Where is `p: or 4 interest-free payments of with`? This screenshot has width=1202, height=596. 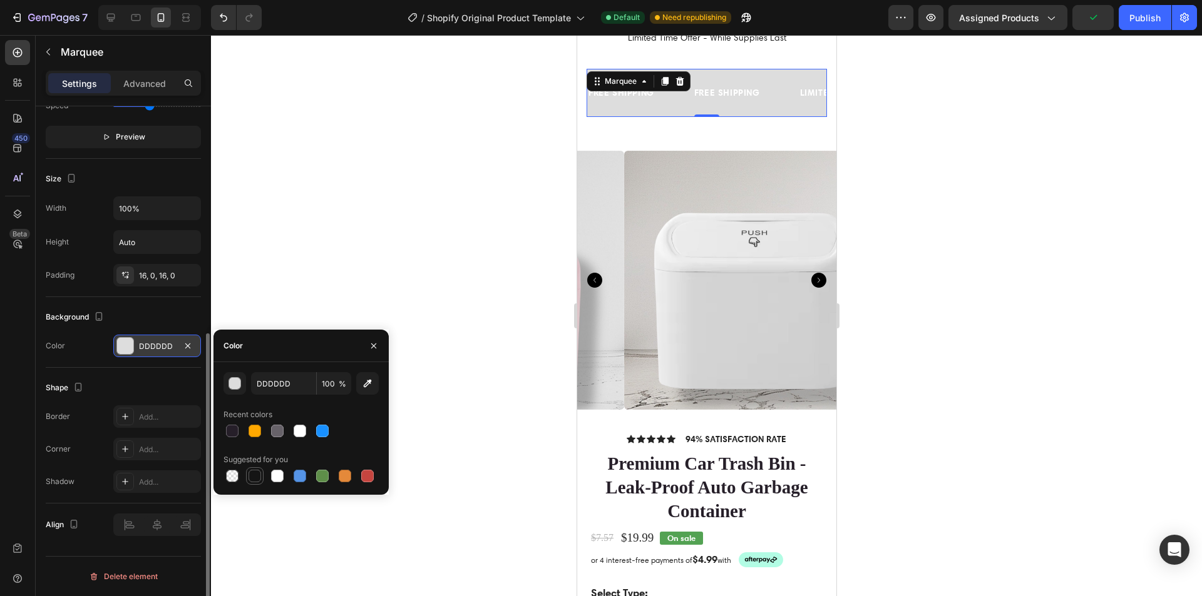 p: or 4 interest-free payments of with is located at coordinates (84, 525).